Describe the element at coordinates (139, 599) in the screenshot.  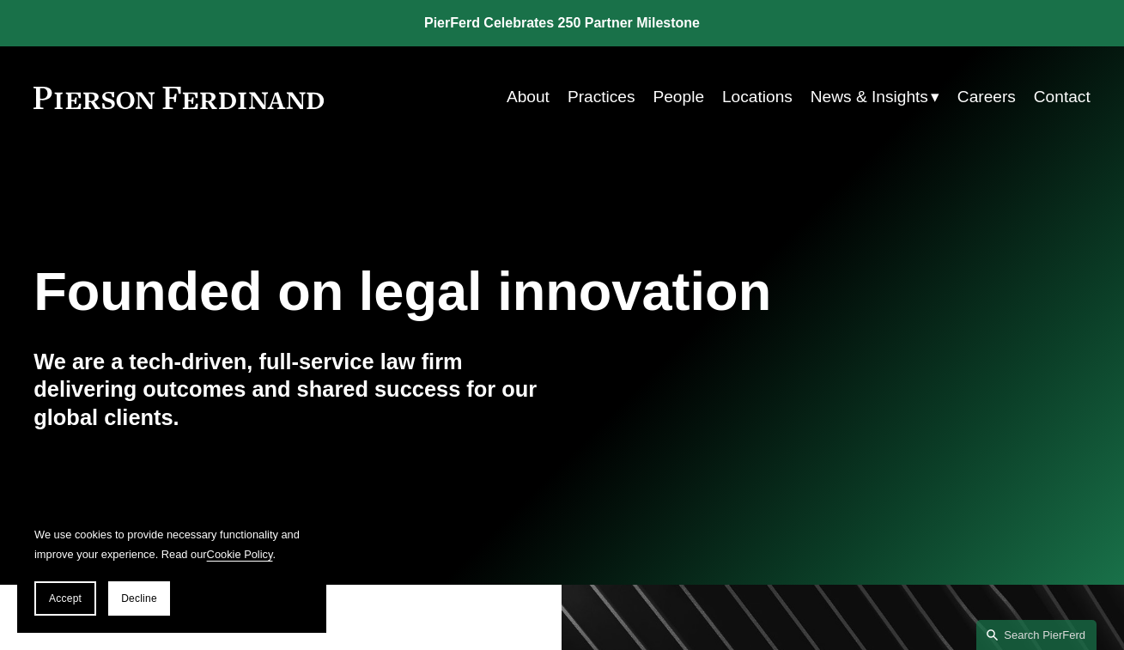
I see `button: Decline` at that location.